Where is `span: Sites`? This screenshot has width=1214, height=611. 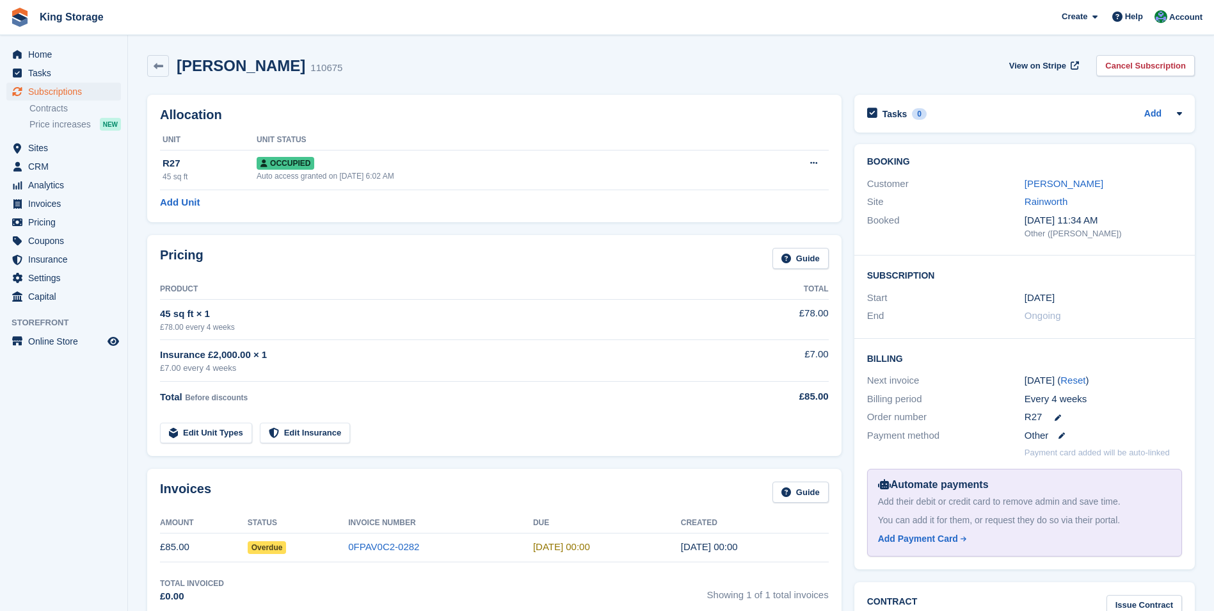 span: Sites is located at coordinates (67, 148).